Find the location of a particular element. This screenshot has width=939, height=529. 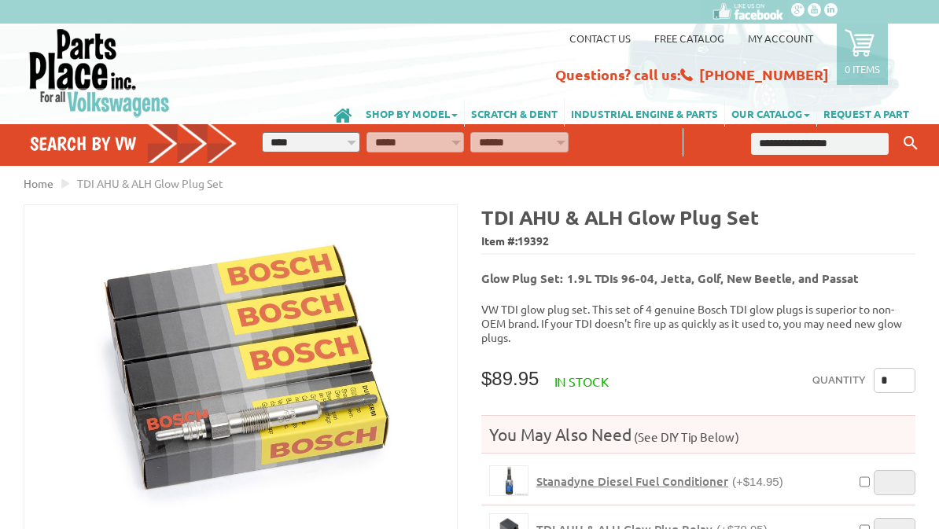

p: VW TDI glow plug set. This set of 4 genuine Bosch TDI glow plugs is superior to non-OEM brand. If... is located at coordinates (698, 323).